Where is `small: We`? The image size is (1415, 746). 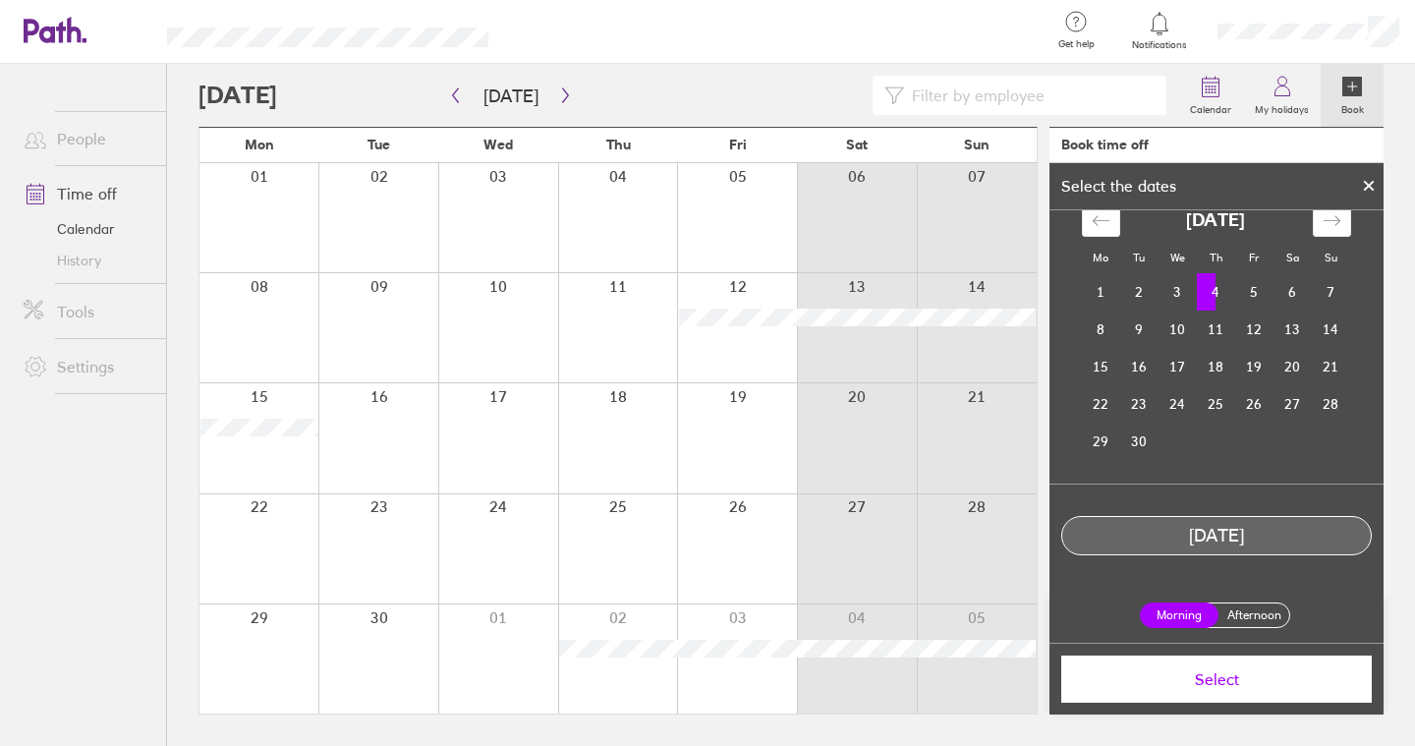
small: We is located at coordinates (1177, 257).